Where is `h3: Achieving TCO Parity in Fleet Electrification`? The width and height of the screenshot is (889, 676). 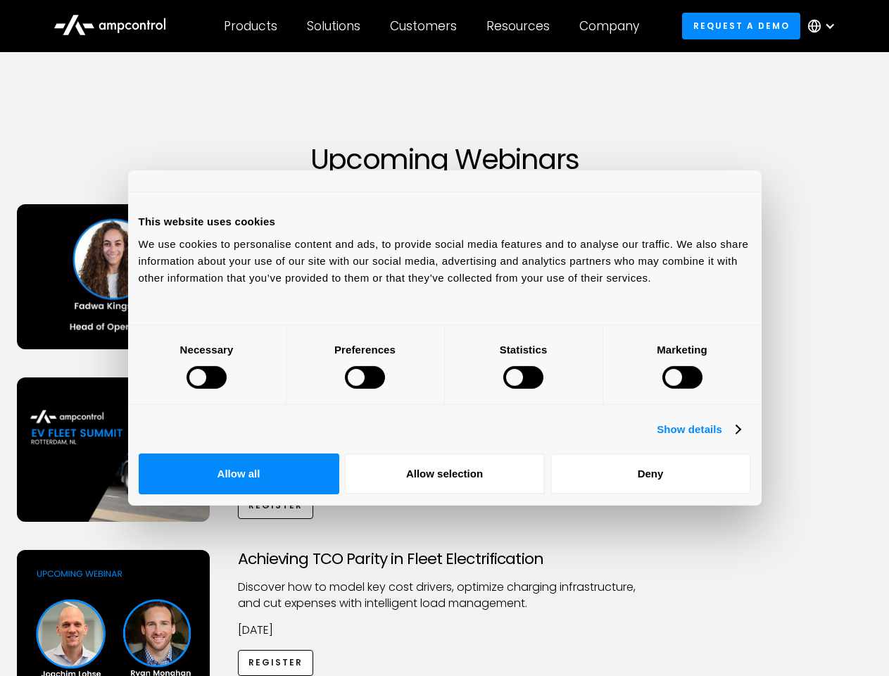 h3: Achieving TCO Parity in Fleet Electrification is located at coordinates (445, 559).